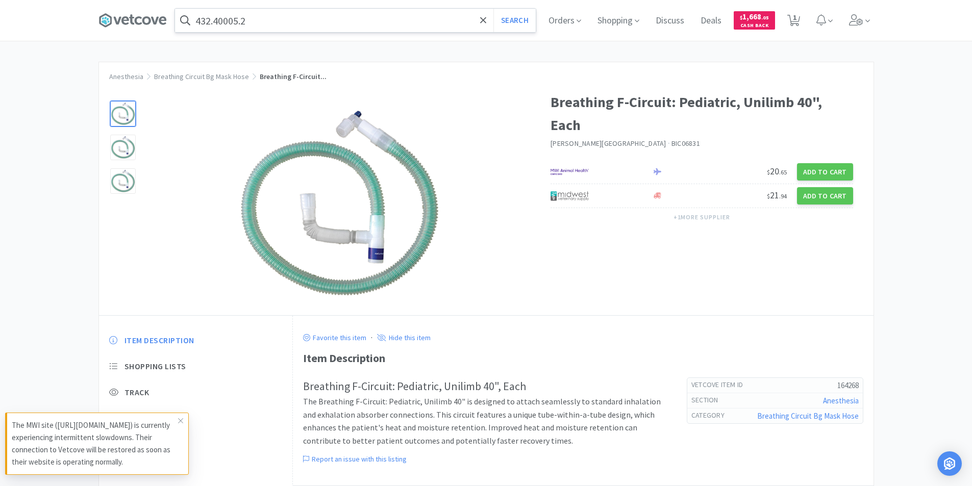  What do you see at coordinates (702, 217) in the screenshot?
I see `button: +1more supplier` at bounding box center [702, 217].